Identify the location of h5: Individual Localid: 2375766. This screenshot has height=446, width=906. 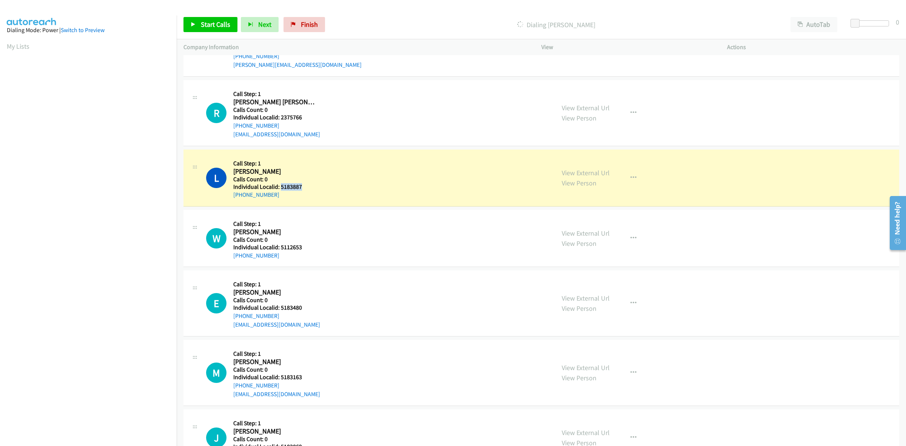
(277, 117).